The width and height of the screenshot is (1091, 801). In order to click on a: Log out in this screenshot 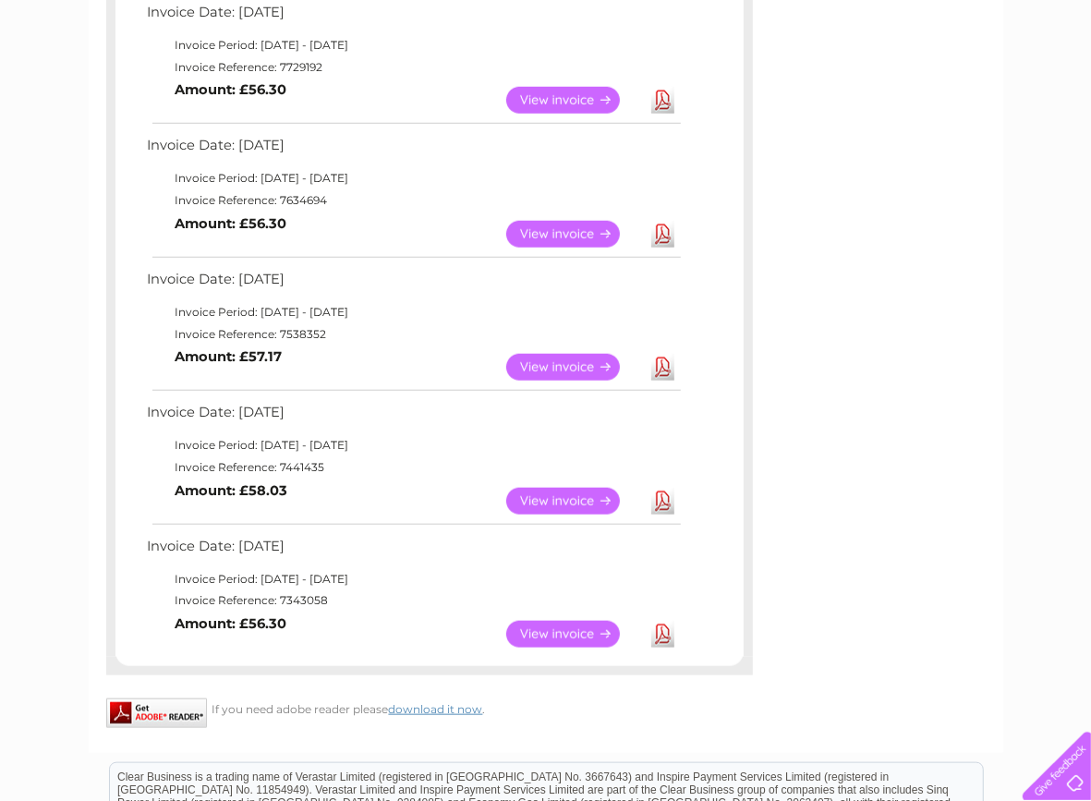, I will do `click(1052, 85)`.